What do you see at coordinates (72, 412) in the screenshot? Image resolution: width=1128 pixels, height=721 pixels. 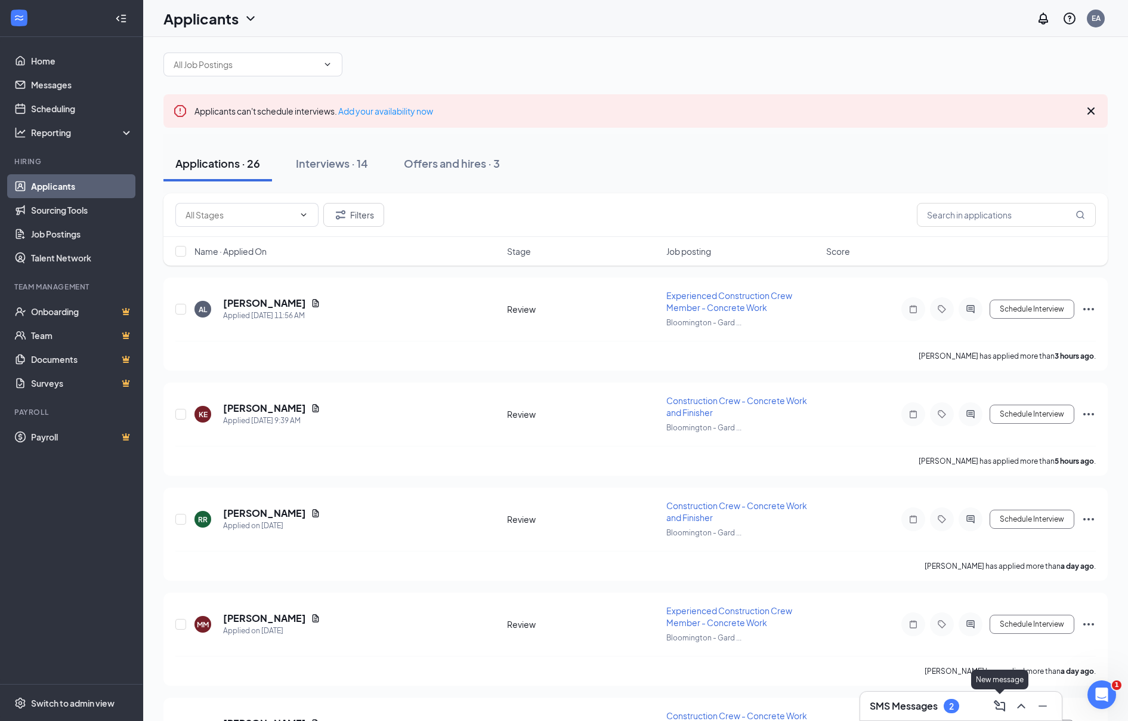 I see `div: Payroll` at bounding box center [72, 412].